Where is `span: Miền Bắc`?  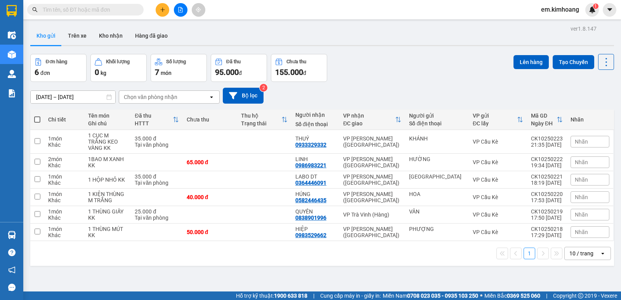 span: Miền Bắc is located at coordinates (513, 296).